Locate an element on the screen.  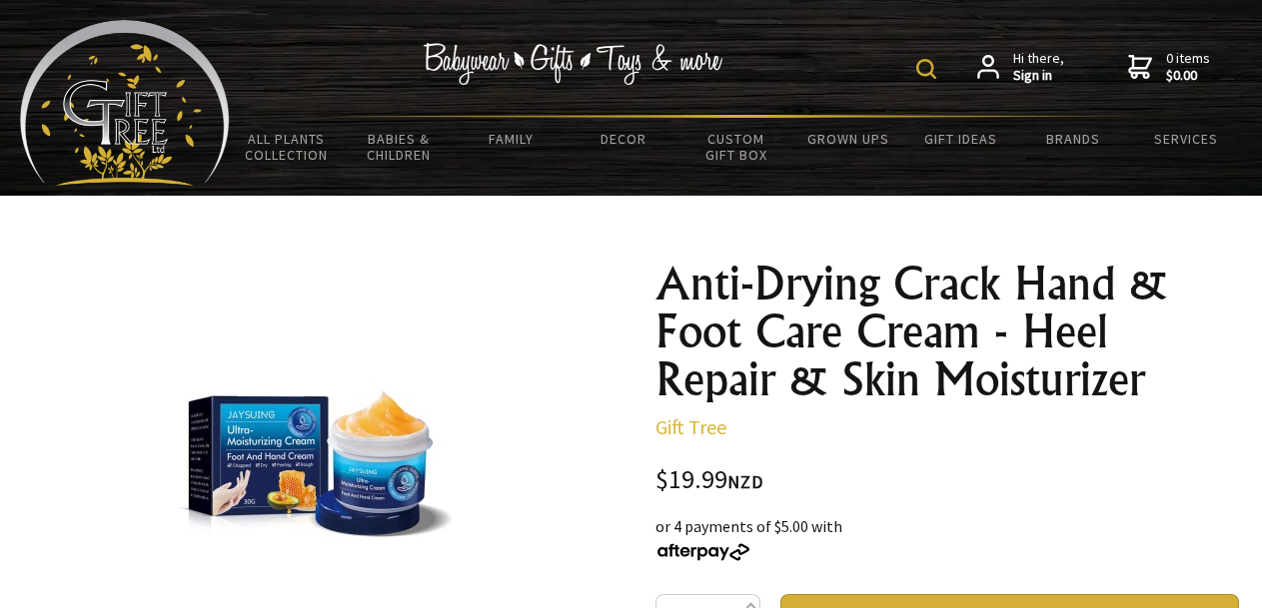
a: Hi there,Sign in is located at coordinates (1020, 67).